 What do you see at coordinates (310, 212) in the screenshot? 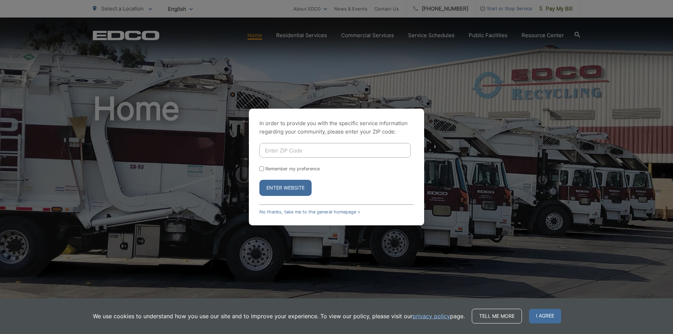
I see `a: No thanks, take me to the general homepage >` at bounding box center [310, 212].